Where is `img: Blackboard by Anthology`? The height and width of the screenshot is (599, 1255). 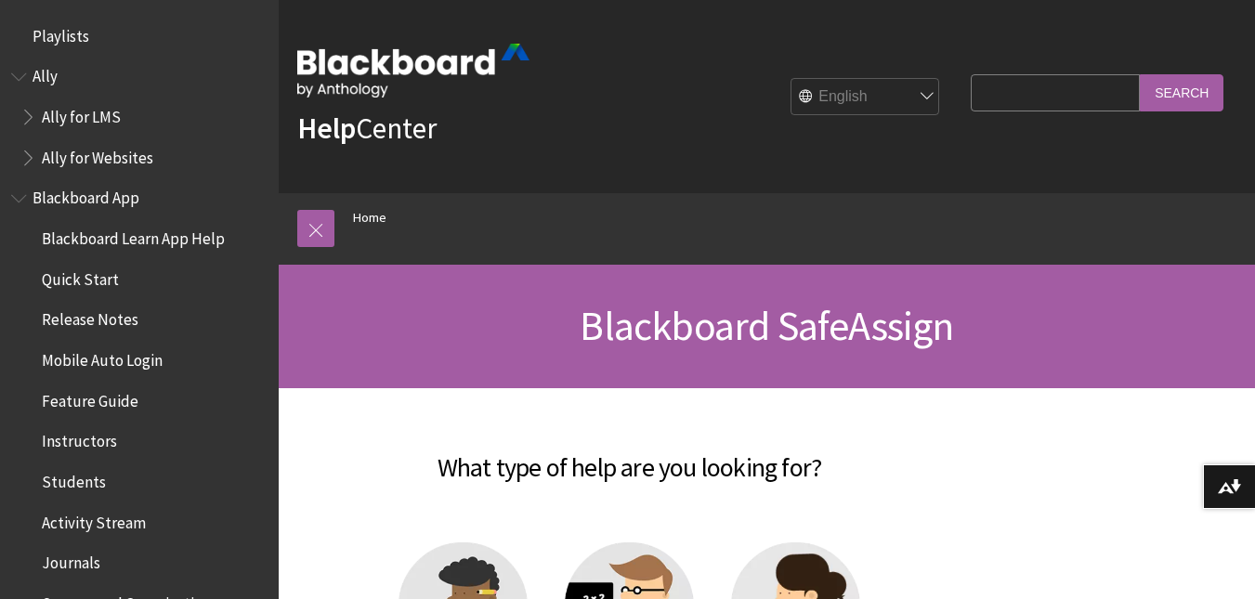
img: Blackboard by Anthology is located at coordinates (413, 71).